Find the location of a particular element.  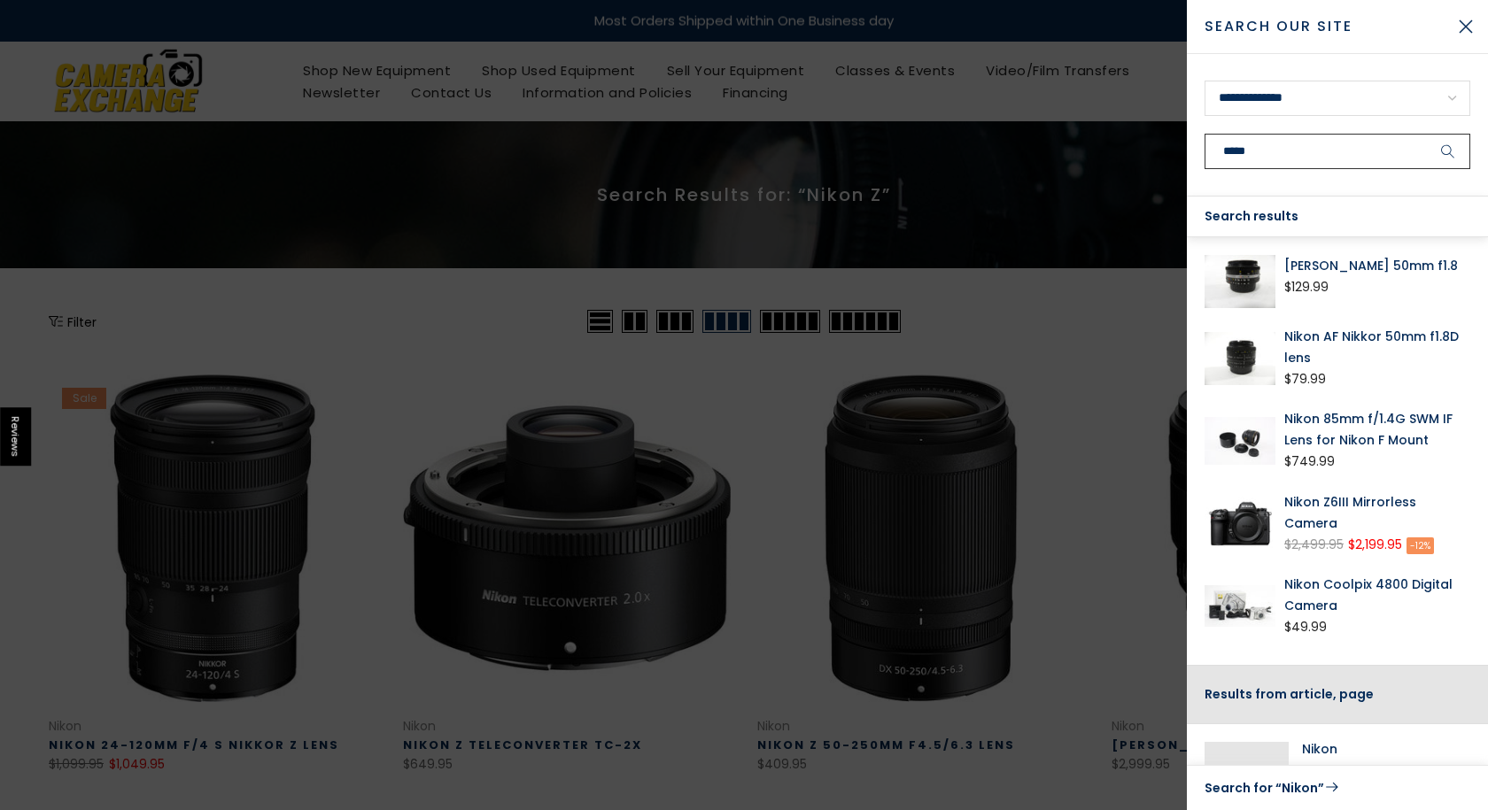

span: Search Our Site is located at coordinates (1324, 27).